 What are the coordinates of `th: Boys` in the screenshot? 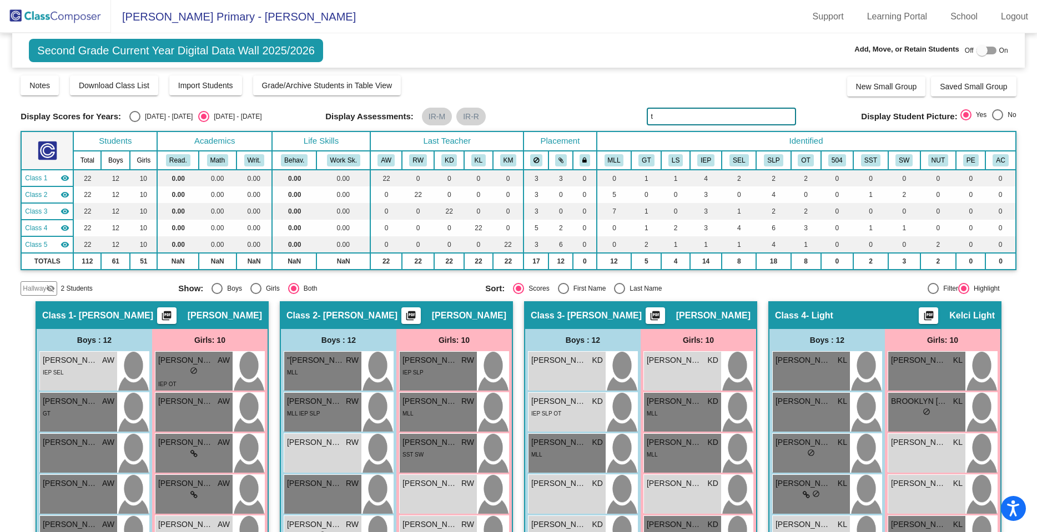 It's located at (115, 160).